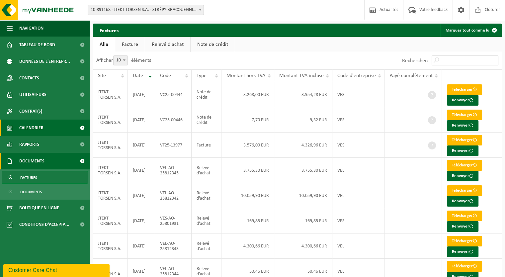 The height and width of the screenshot is (277, 505). I want to click on h2: Factures, so click(109, 30).